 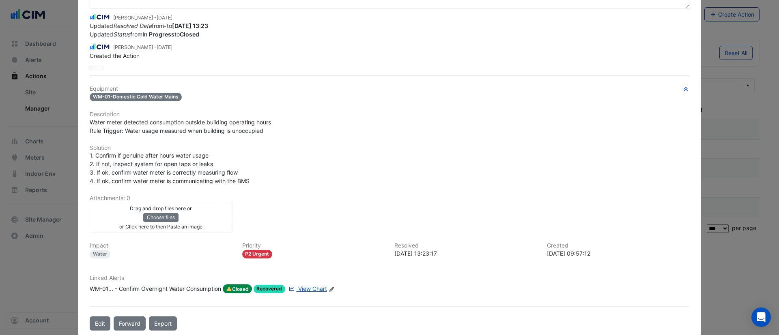 I want to click on h6: Linked Alerts, so click(x=389, y=278).